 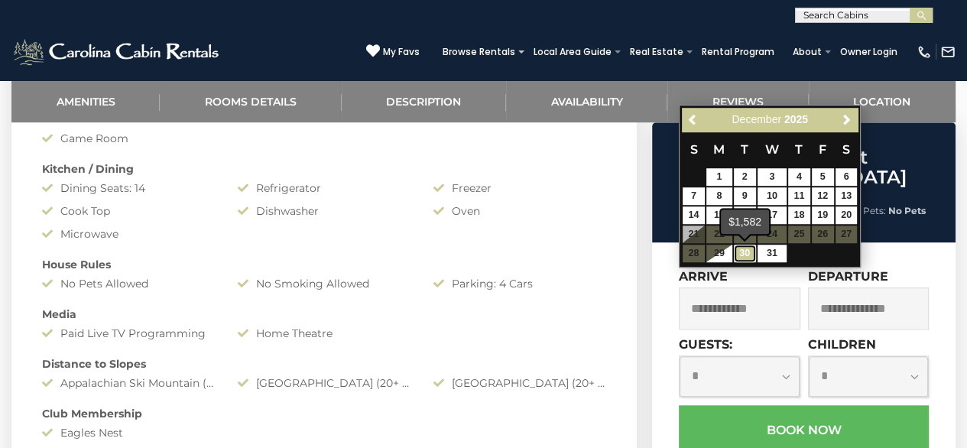 What do you see at coordinates (841, 344) in the screenshot?
I see `label: Children` at bounding box center [841, 344].